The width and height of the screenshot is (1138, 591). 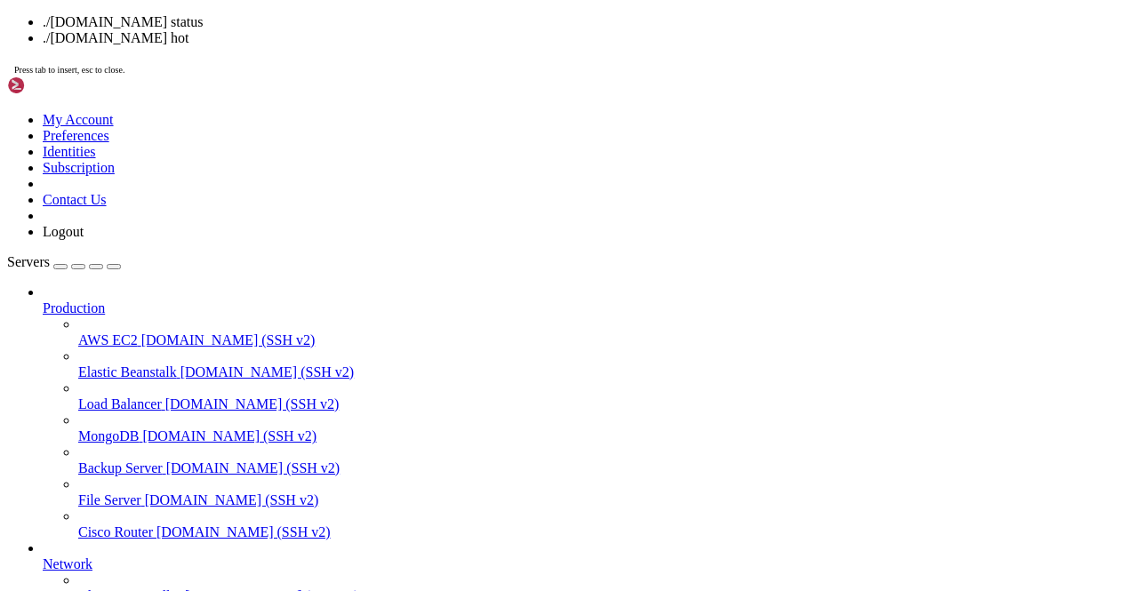 What do you see at coordinates (58, 85) in the screenshot?
I see `img: Shellngn` at bounding box center [58, 85].